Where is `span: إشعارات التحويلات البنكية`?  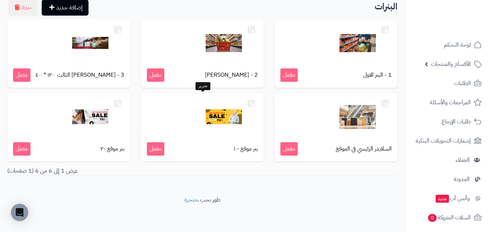 span: إشعارات التحويلات البنكية is located at coordinates (443, 141).